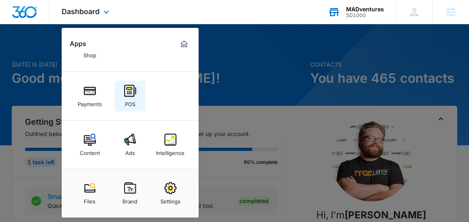 The width and height of the screenshot is (469, 222). I want to click on img: website_grey.svg, so click(16, 24).